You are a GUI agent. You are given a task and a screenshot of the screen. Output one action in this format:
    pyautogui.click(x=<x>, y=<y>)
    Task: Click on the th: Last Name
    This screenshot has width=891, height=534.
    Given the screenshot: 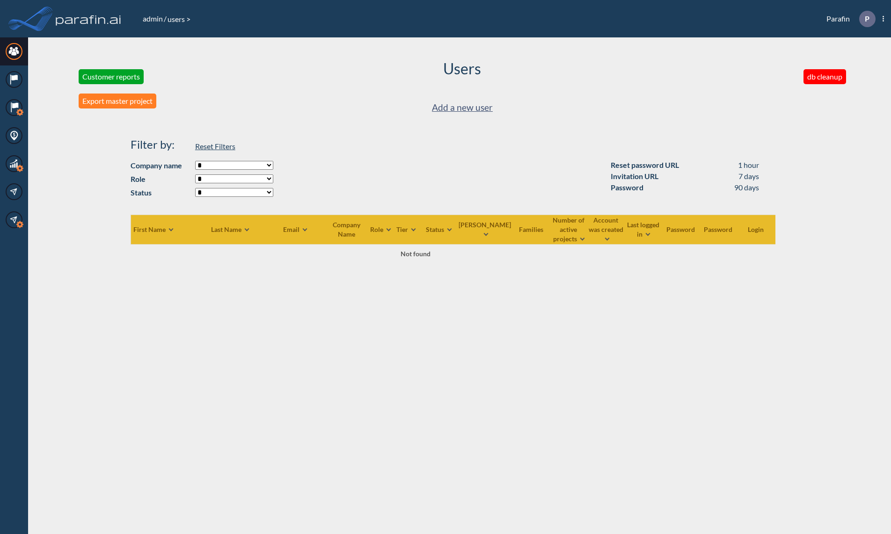 What is the action you would take?
    pyautogui.click(x=239, y=229)
    